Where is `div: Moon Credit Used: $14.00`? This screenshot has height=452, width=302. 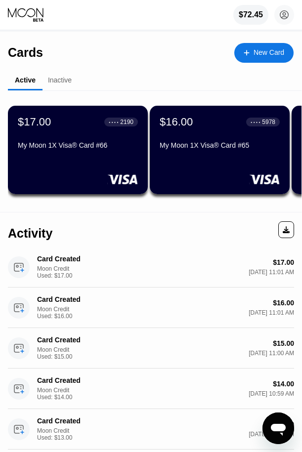
div: Moon Credit Used: $14.00 is located at coordinates (62, 394).